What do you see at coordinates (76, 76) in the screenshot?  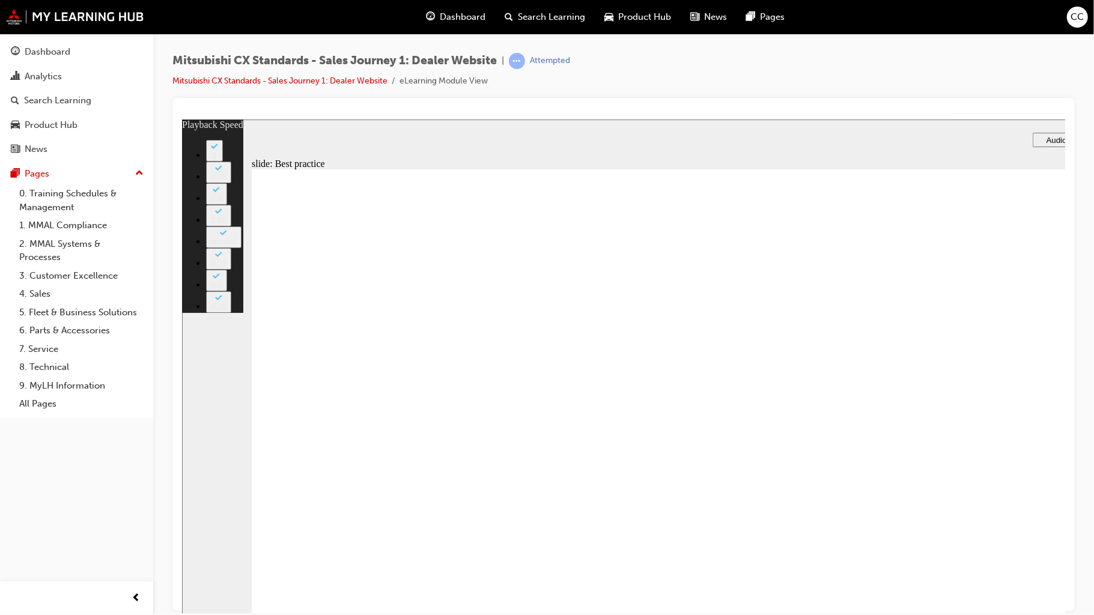 I see `a: Analytics` at bounding box center [76, 76].